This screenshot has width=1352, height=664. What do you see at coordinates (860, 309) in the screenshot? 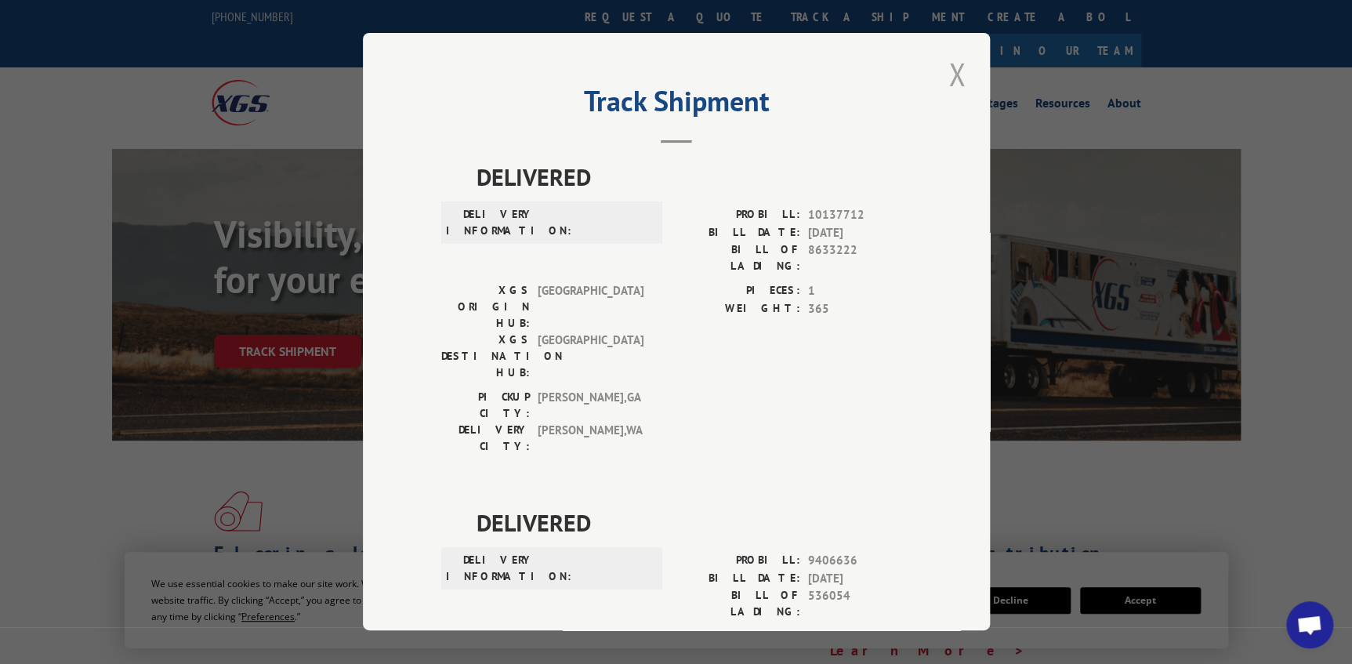
I see `span: 365` at bounding box center [860, 309].